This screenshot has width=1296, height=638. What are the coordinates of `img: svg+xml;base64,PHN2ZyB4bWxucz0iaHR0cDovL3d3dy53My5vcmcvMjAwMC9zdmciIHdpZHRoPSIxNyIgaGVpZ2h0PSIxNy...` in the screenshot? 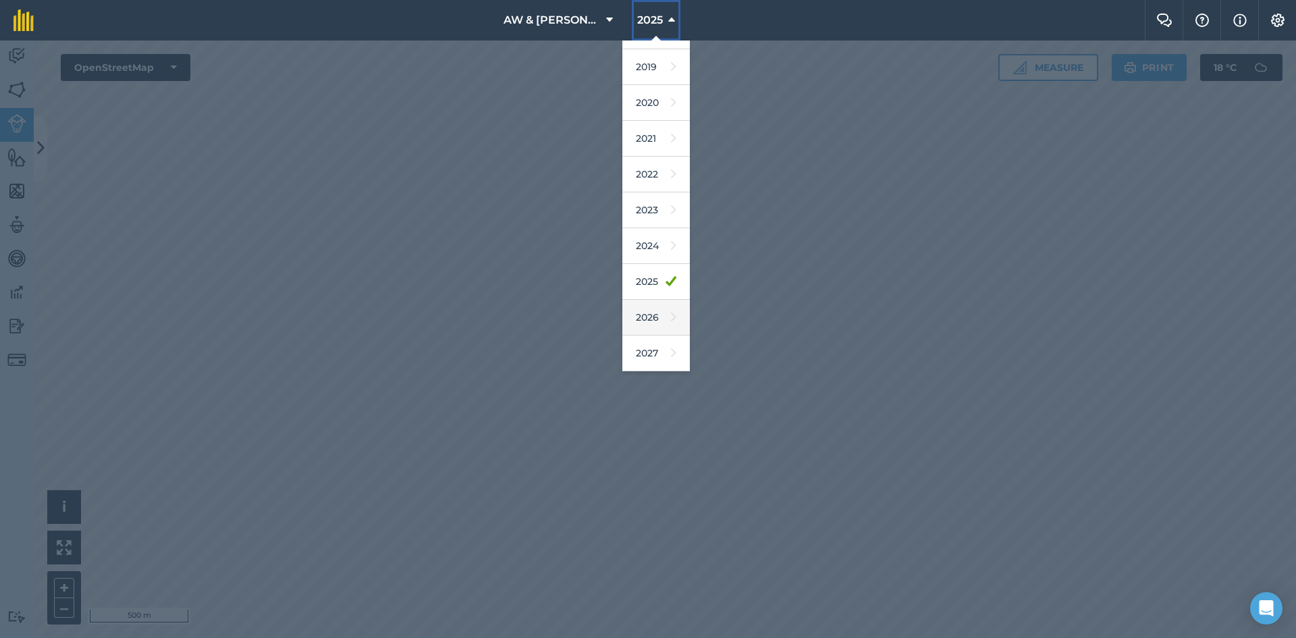 It's located at (1240, 20).